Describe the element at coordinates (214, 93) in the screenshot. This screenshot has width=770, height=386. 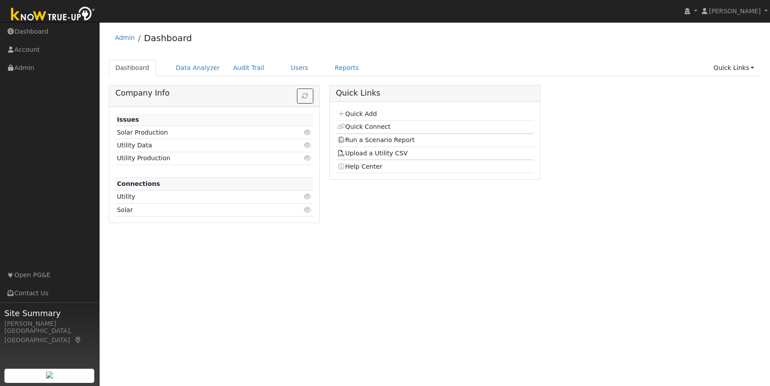
I see `h5: Company Info` at that location.